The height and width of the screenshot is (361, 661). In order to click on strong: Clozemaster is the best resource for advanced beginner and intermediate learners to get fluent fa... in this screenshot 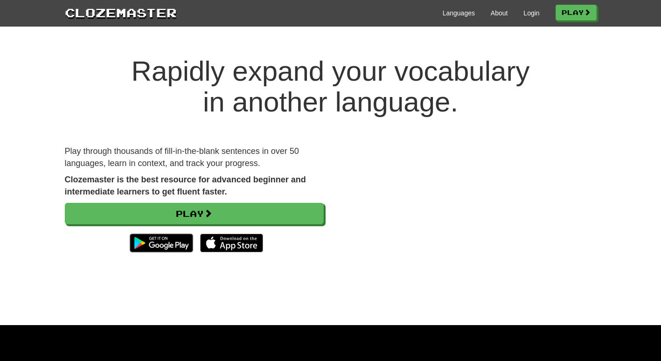, I will do `click(185, 186)`.